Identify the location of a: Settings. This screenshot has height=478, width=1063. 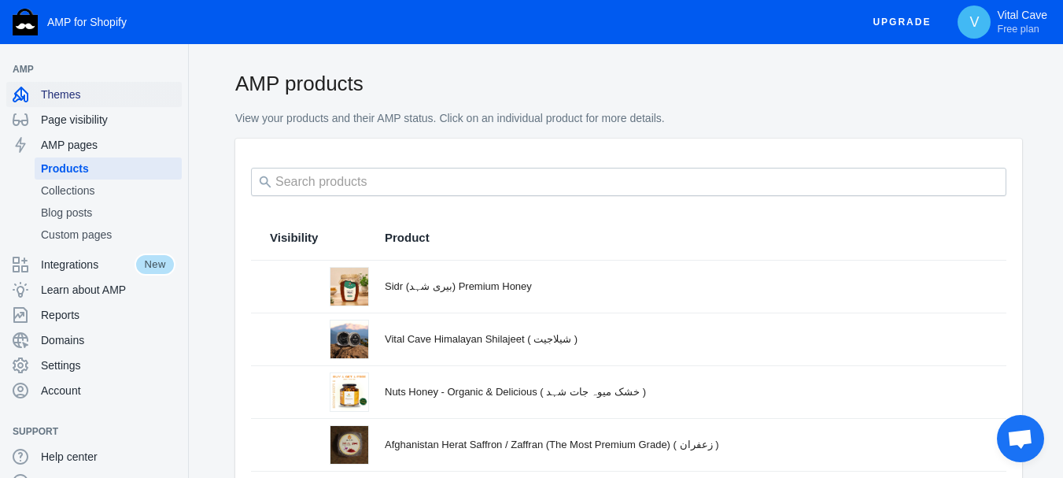
(94, 365).